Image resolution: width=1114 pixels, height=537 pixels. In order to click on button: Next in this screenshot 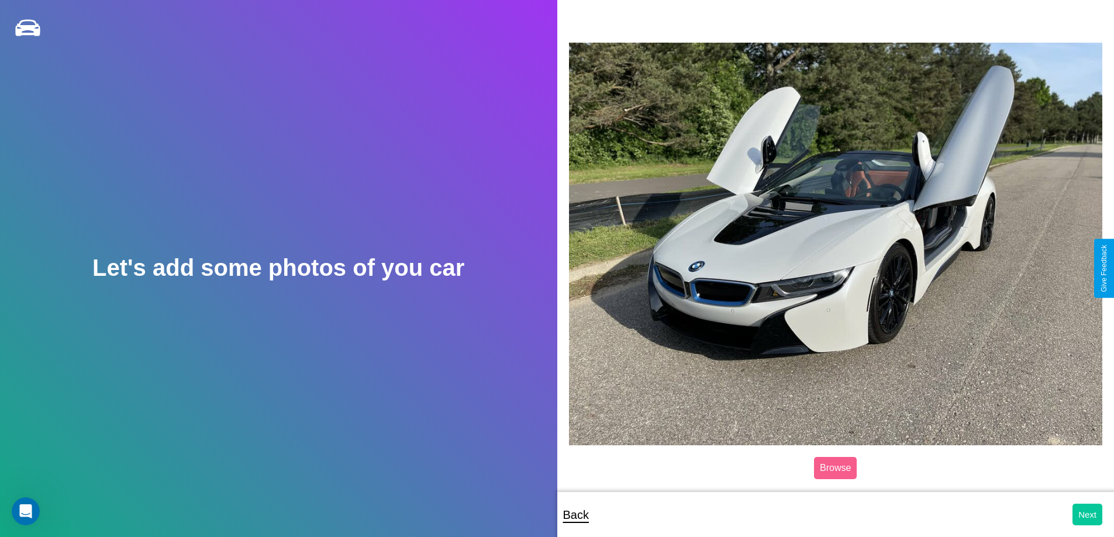, I will do `click(1087, 515)`.